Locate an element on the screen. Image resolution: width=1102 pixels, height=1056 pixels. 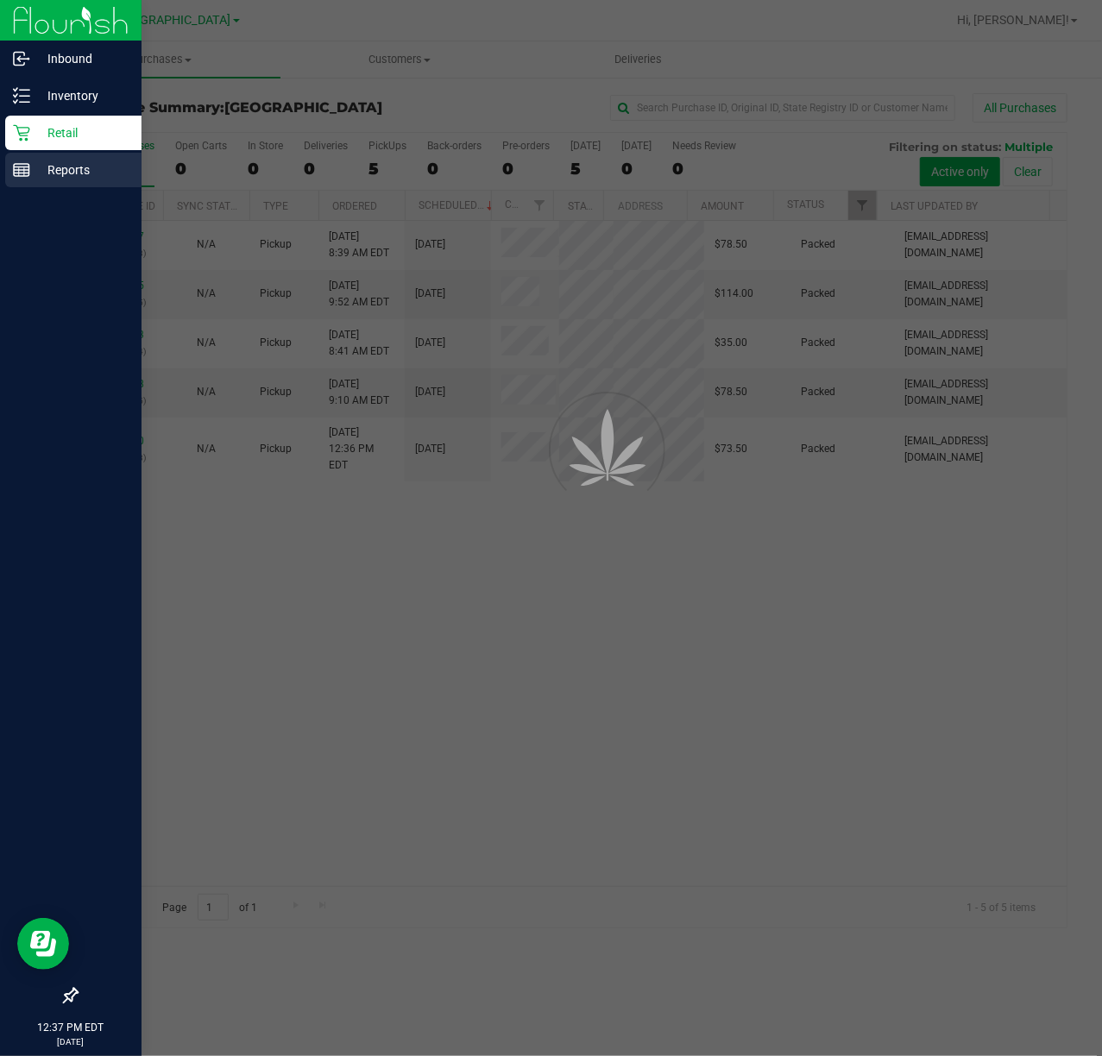
p: 12:37 PM EDT is located at coordinates (71, 1028).